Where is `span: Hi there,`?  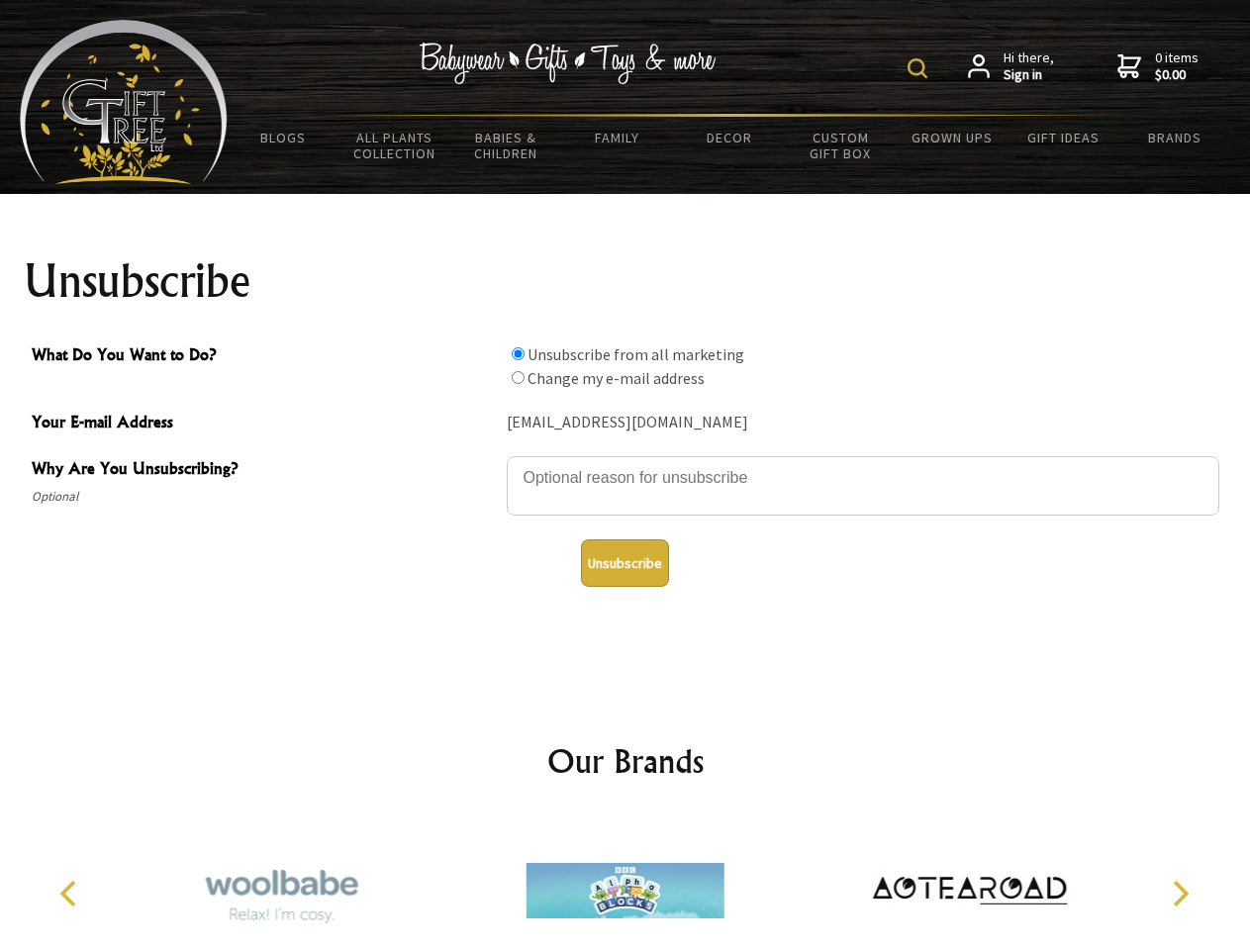 span: Hi there, is located at coordinates (1029, 66).